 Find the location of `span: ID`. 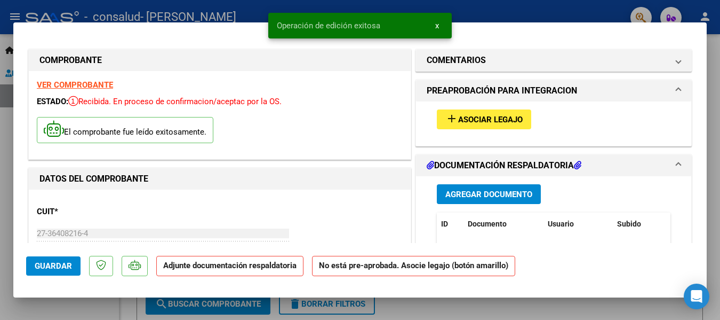

span: ID is located at coordinates (445, 224).